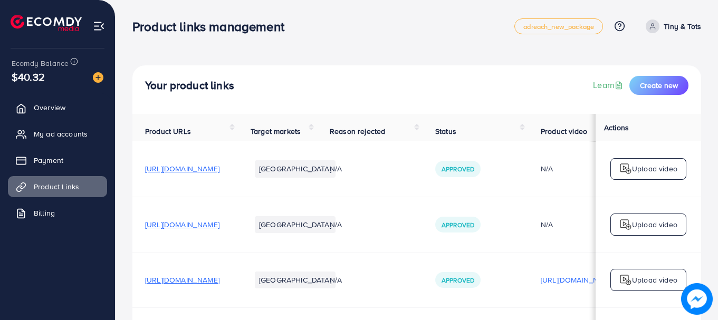 This screenshot has height=320, width=718. What do you see at coordinates (659, 85) in the screenshot?
I see `button: Create new` at bounding box center [659, 85].